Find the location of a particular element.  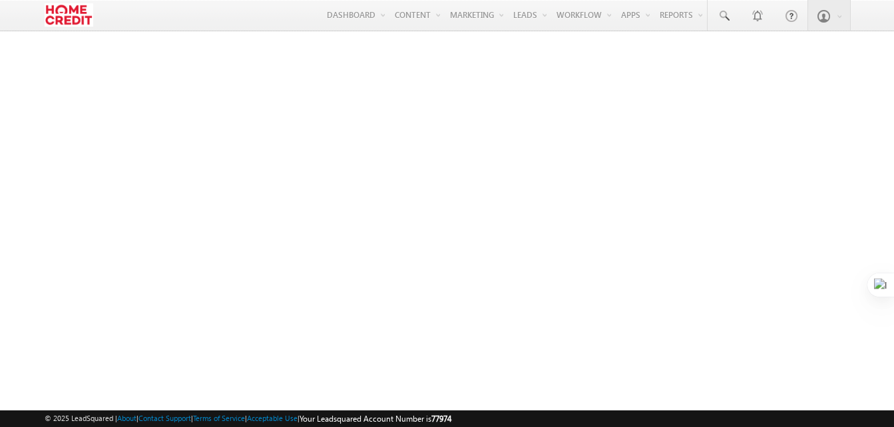

a: Terms of Service is located at coordinates (219, 418).